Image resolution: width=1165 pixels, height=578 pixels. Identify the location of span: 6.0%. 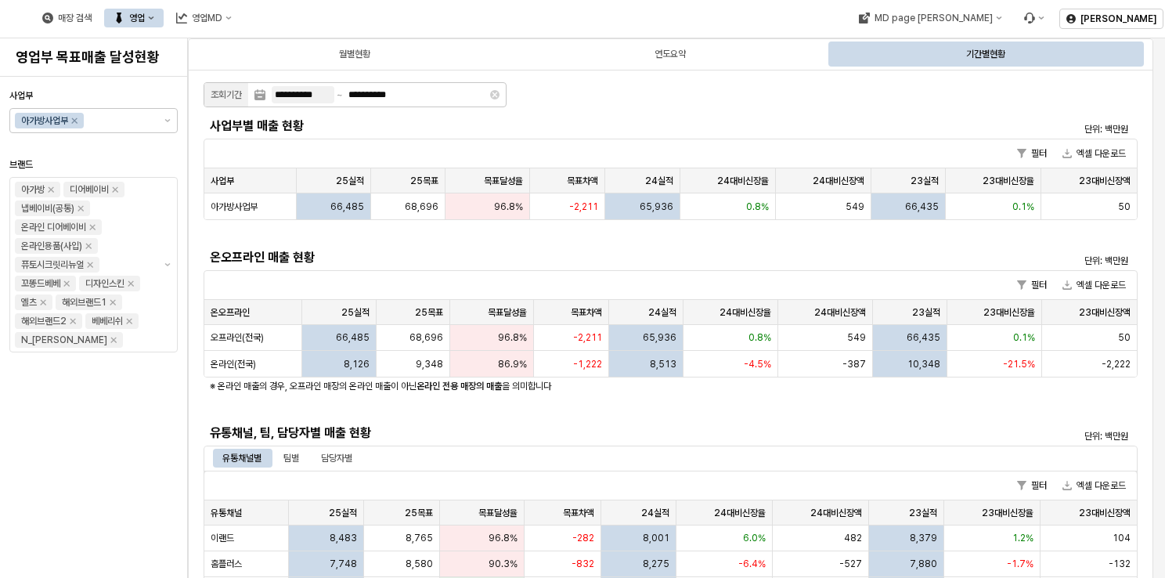
(754, 538).